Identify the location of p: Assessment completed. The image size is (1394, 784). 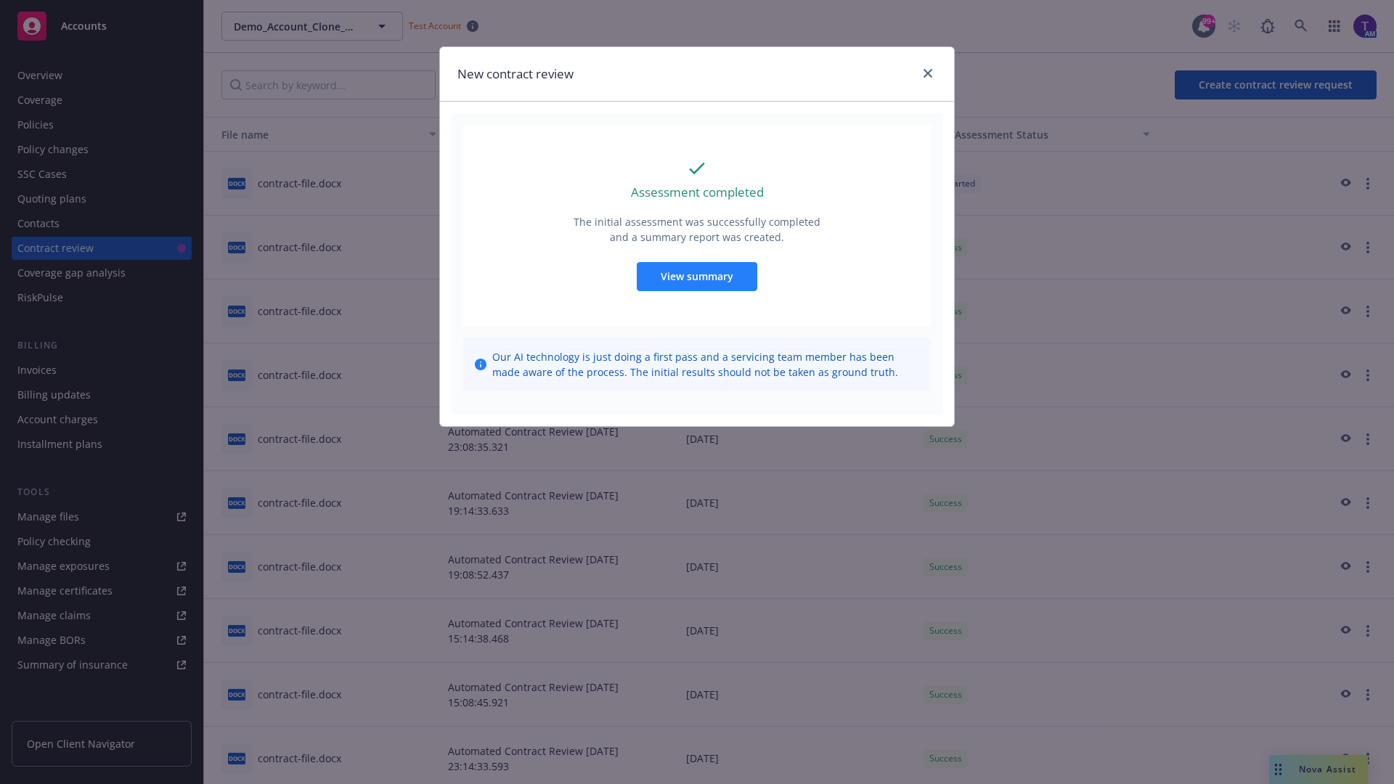
(697, 192).